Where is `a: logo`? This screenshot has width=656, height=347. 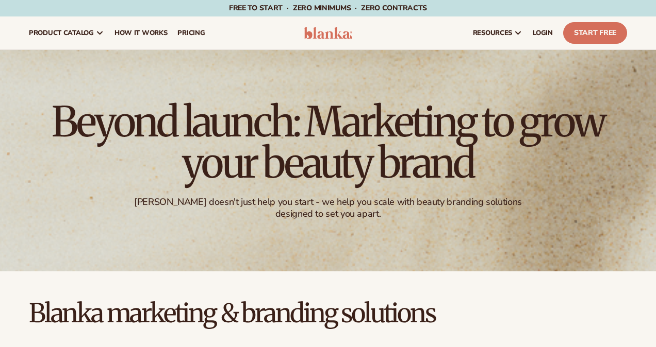 a: logo is located at coordinates (328, 33).